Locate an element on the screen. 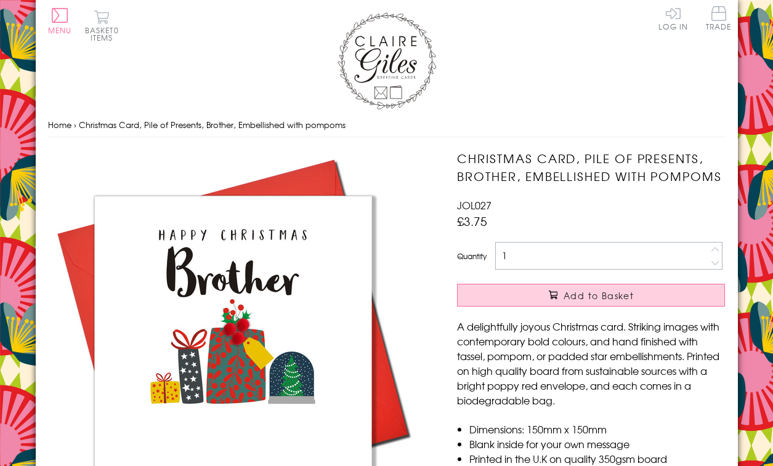 The height and width of the screenshot is (466, 773). label: Quantity is located at coordinates (472, 256).